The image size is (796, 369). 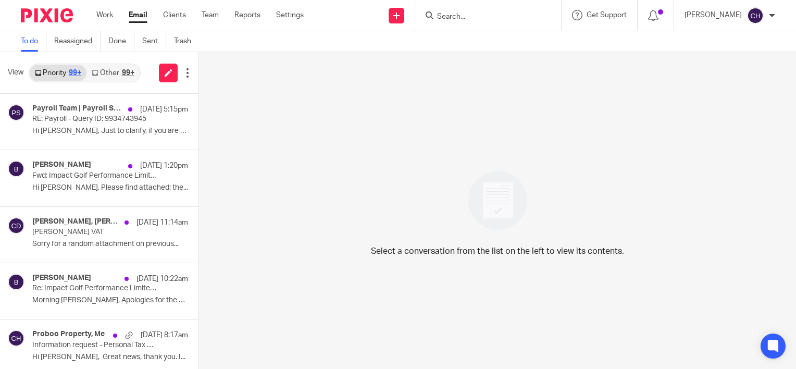 What do you see at coordinates (47, 15) in the screenshot?
I see `img: Pixie` at bounding box center [47, 15].